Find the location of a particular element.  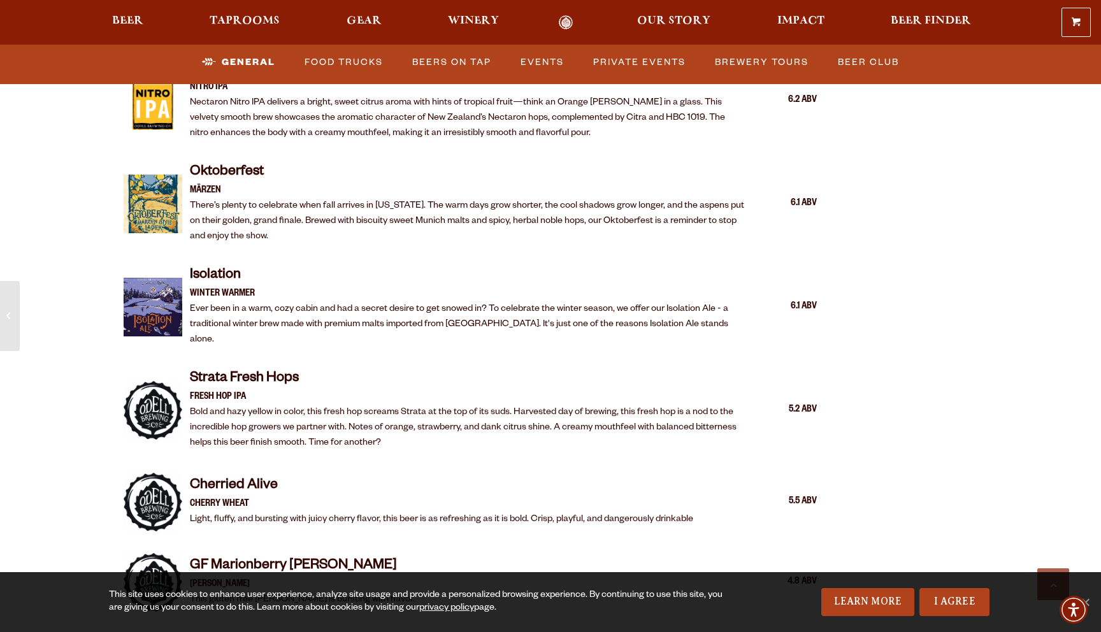

span: Beer is located at coordinates (127, 21).